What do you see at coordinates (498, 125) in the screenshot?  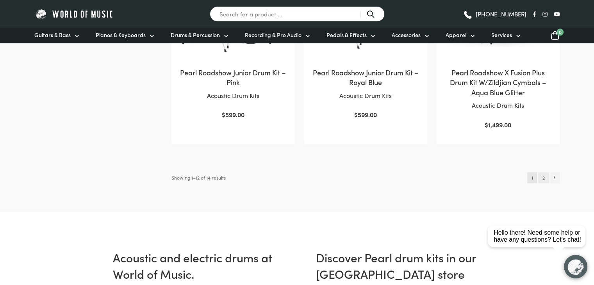 I see `bdi: 1,499.00` at bounding box center [498, 125].